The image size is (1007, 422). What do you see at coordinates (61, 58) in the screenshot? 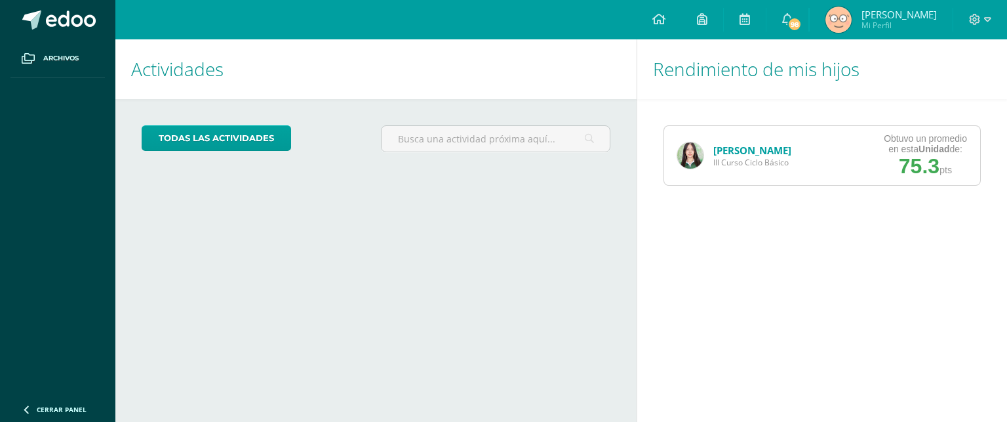
I see `span: Archivos` at bounding box center [61, 58].